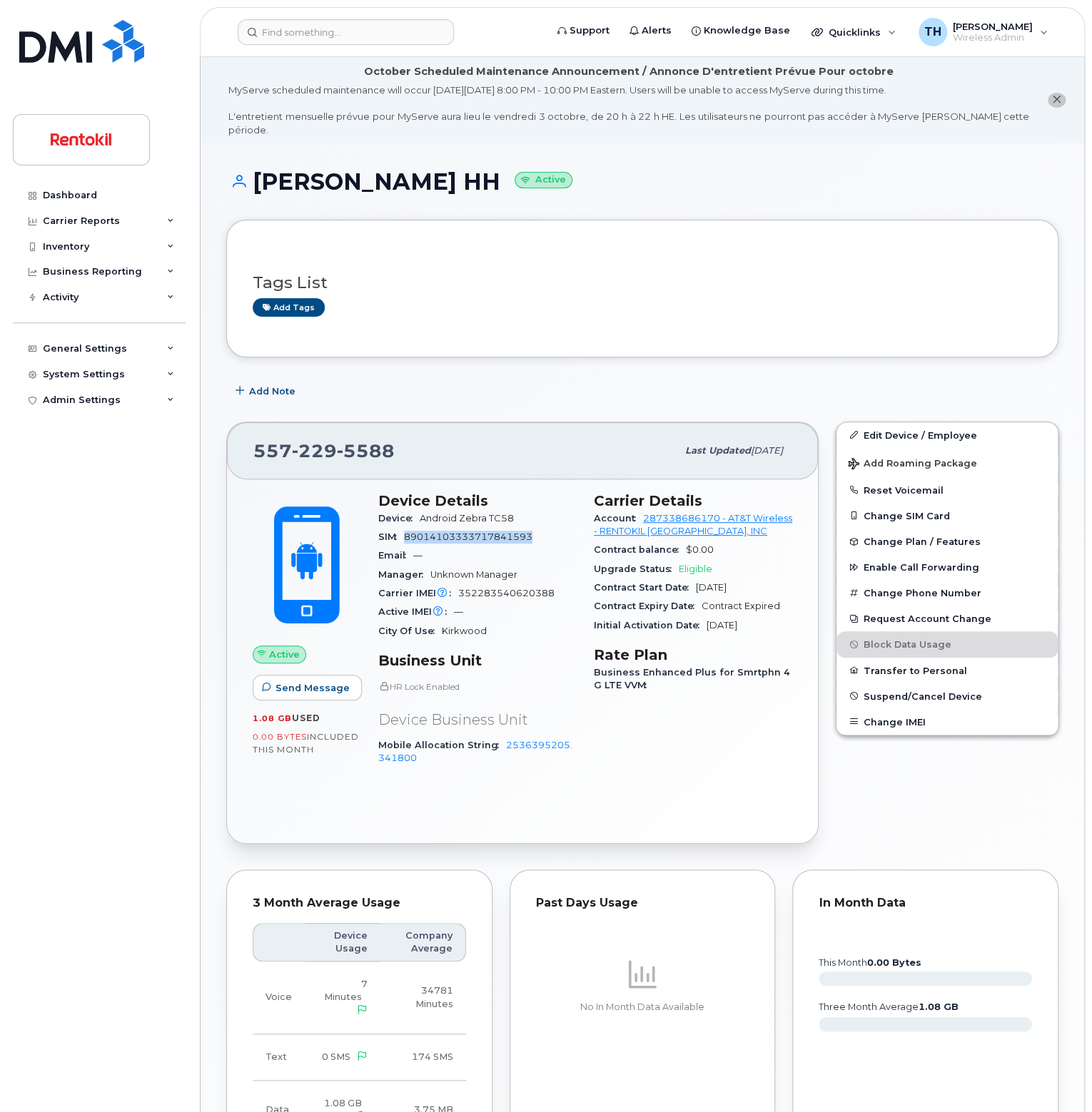  I want to click on span: Business Enhanced Plus for Smrtphn 4G LTE VVM, so click(692, 679).